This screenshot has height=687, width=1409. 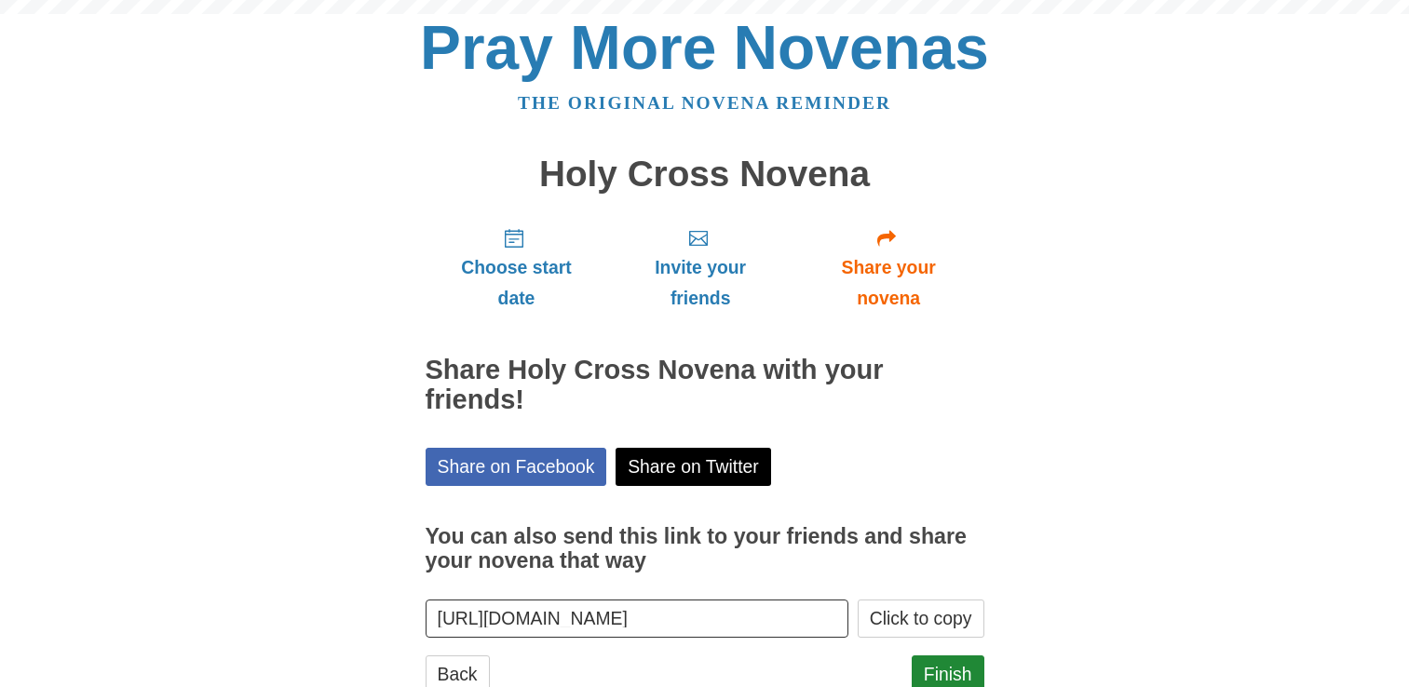 What do you see at coordinates (888, 267) in the screenshot?
I see `a: Share your novena` at bounding box center [888, 267].